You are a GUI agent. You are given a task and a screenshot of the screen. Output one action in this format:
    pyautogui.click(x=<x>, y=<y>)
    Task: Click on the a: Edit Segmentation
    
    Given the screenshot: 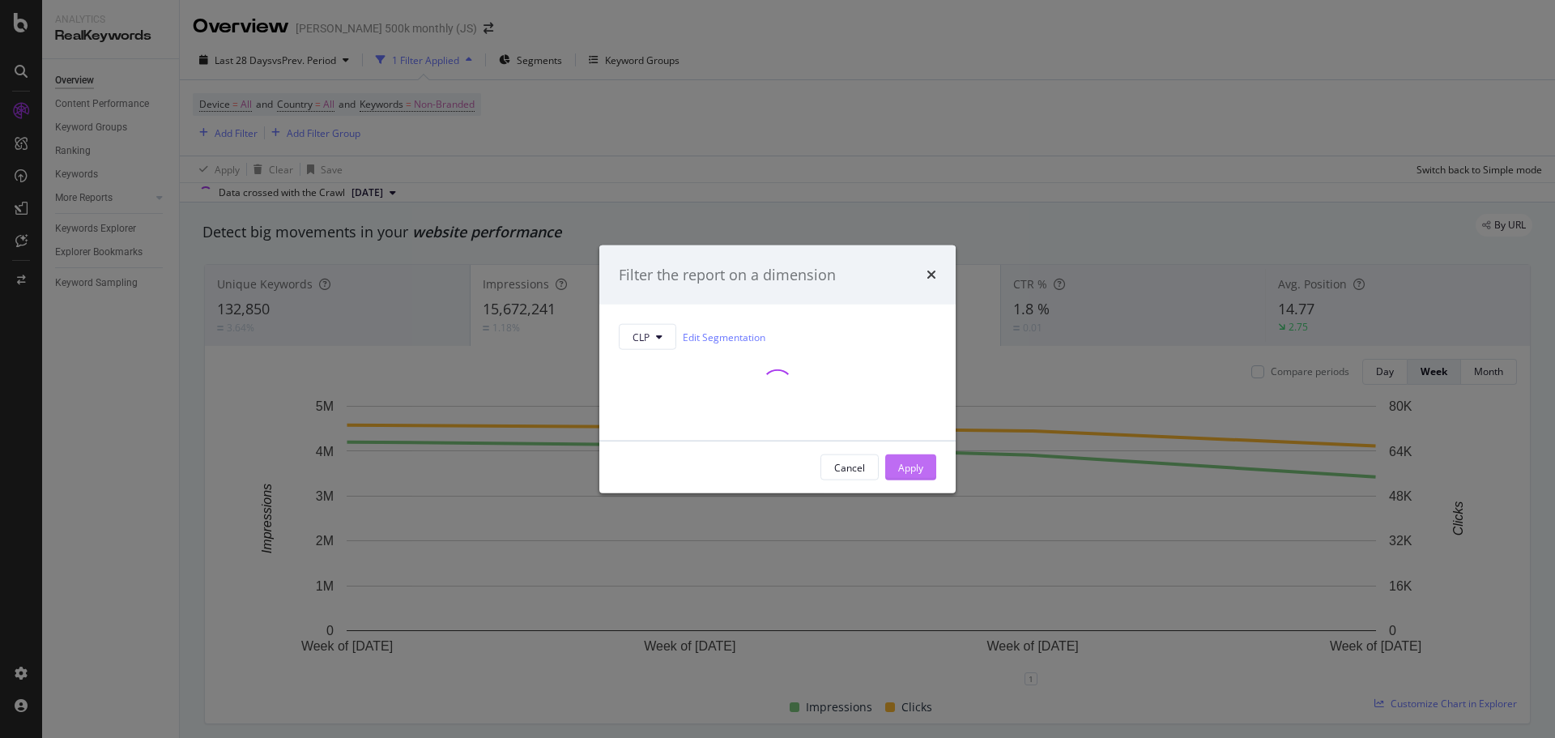 What is the action you would take?
    pyautogui.click(x=724, y=336)
    